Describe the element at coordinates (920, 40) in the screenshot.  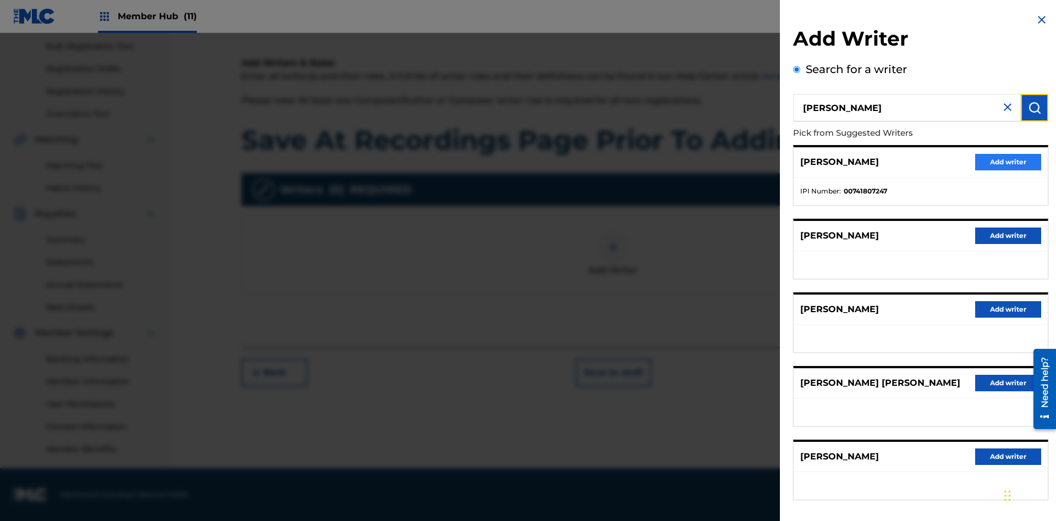
I see `h2: Add Writer` at that location.